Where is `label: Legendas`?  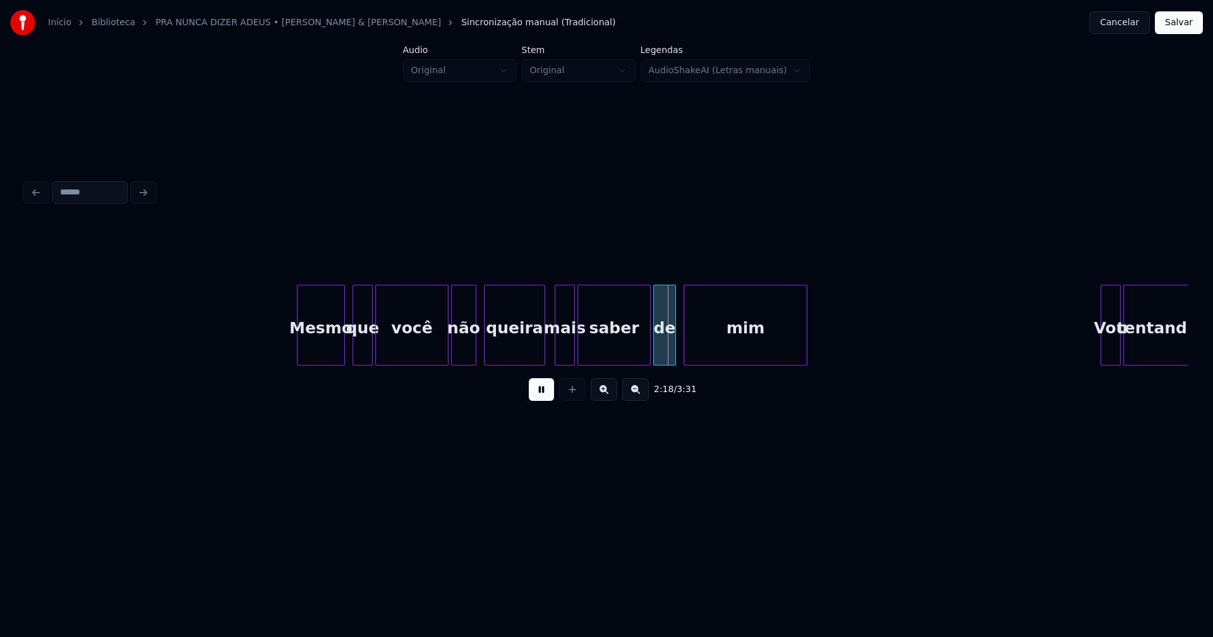 label: Legendas is located at coordinates (725, 50).